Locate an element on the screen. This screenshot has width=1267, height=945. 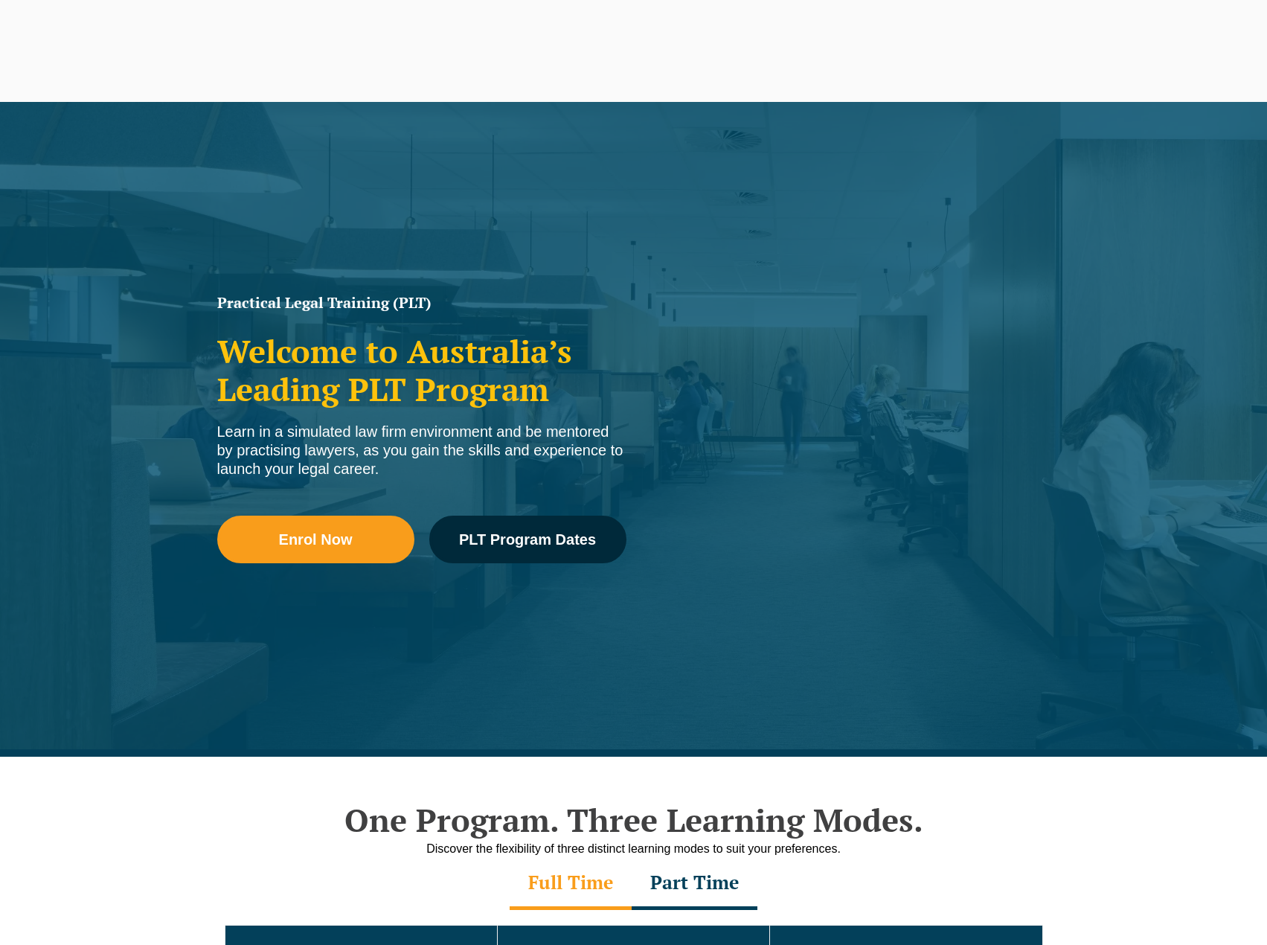
h2: Welcome to Australia’s Leading PLT Program is located at coordinates (422, 370).